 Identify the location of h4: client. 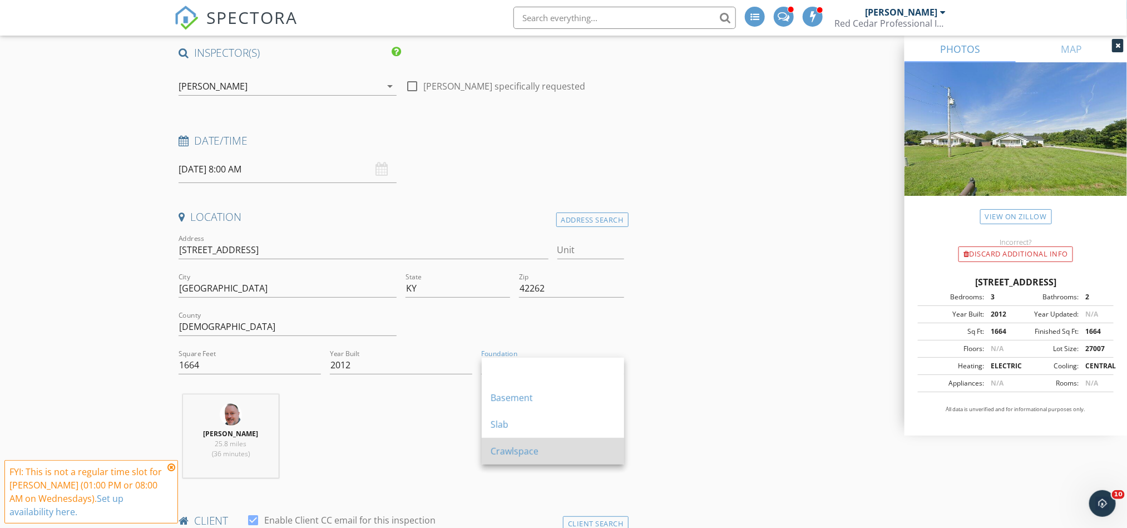
(401, 521).